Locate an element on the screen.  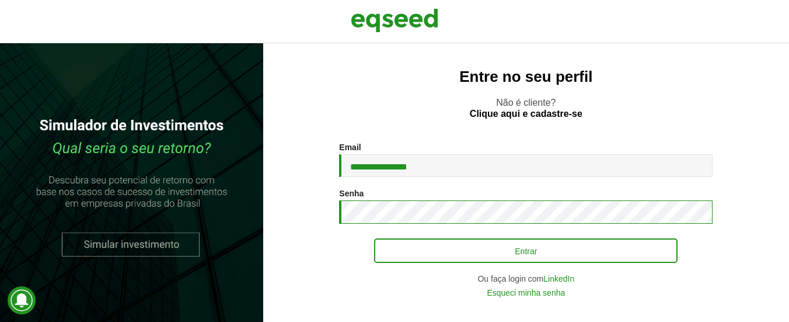
img: EqSeed Logo is located at coordinates (395, 20).